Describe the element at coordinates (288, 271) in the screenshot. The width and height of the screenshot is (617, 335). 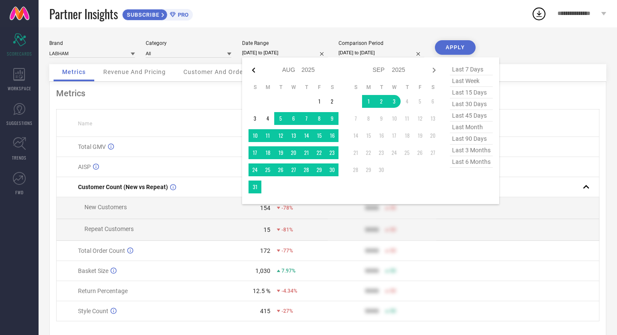
I see `span: 7.97%` at that location.